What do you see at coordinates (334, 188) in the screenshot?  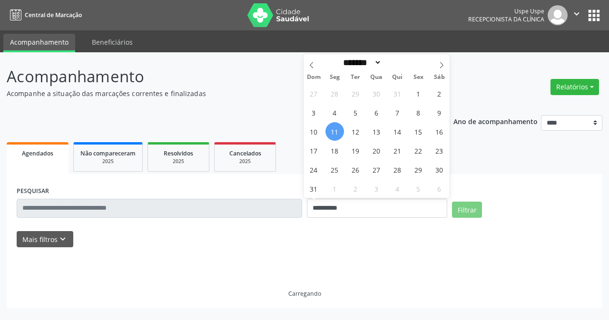 I see `span: Setembro 1, 2025` at bounding box center [334, 188].